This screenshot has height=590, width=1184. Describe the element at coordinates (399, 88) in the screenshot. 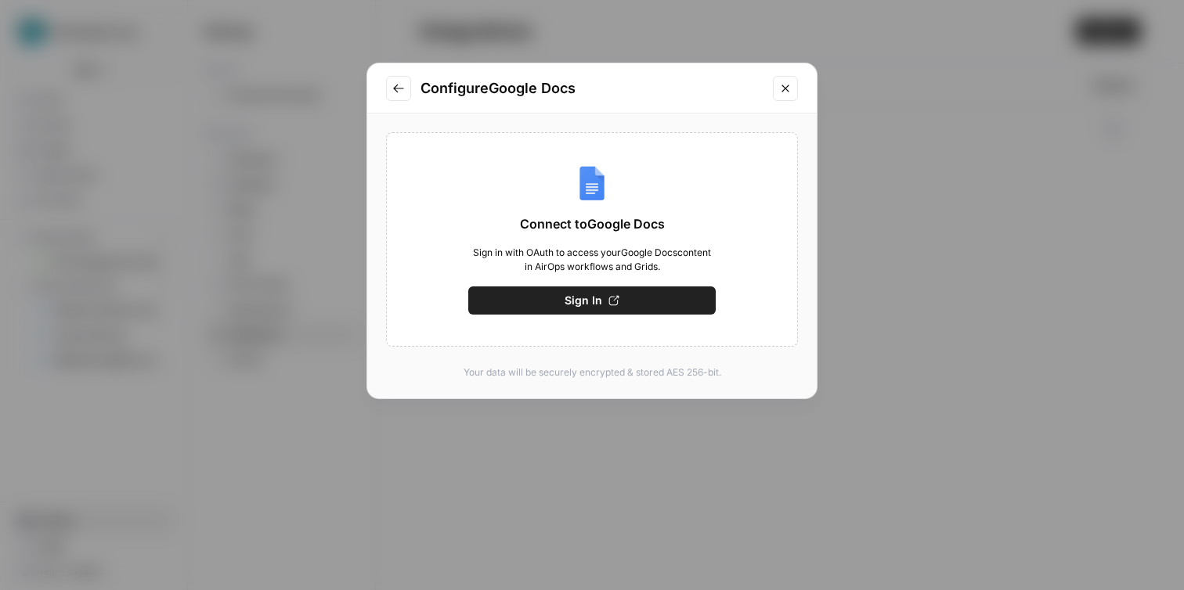

I see `button: Go to previous step` at that location.